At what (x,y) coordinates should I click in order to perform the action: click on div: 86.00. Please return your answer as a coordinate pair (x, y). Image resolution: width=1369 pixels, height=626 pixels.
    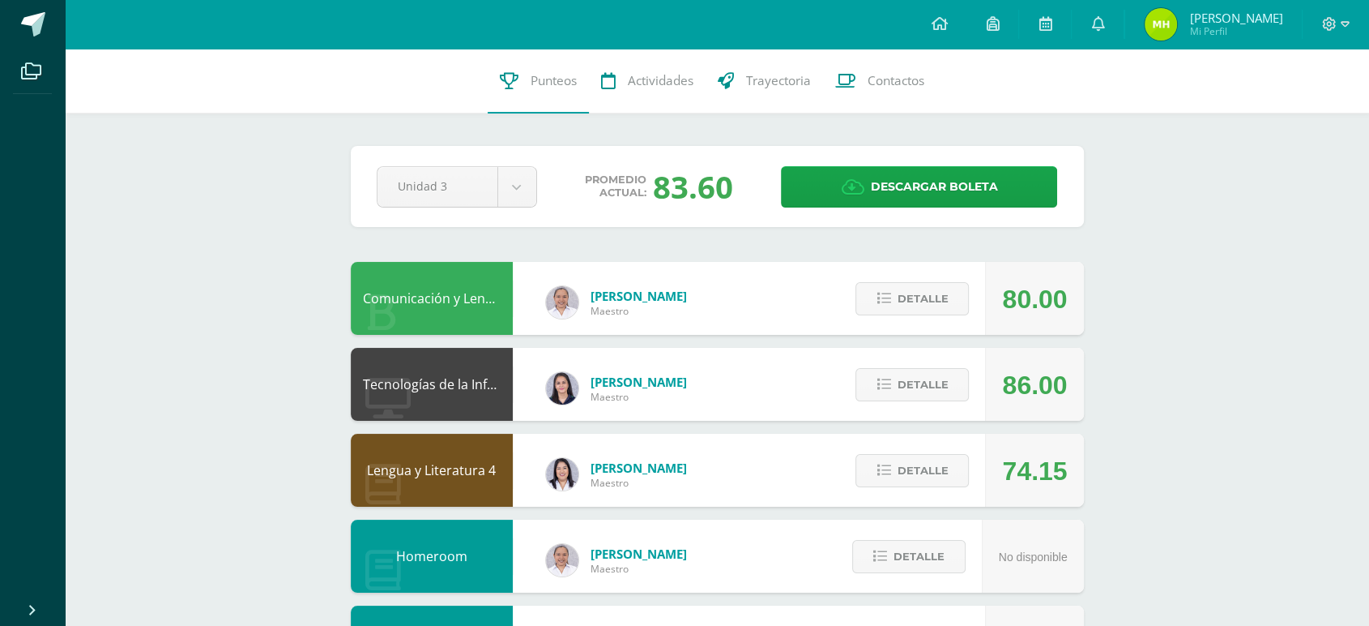
    Looking at the image, I should click on (1035, 385).